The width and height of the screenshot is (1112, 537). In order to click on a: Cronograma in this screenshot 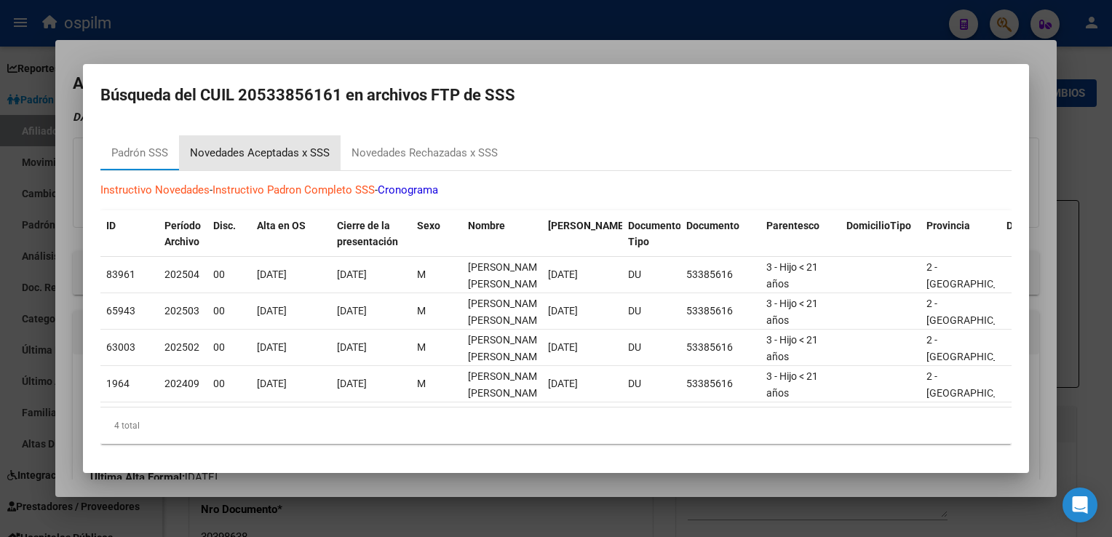, I will do `click(408, 190)`.